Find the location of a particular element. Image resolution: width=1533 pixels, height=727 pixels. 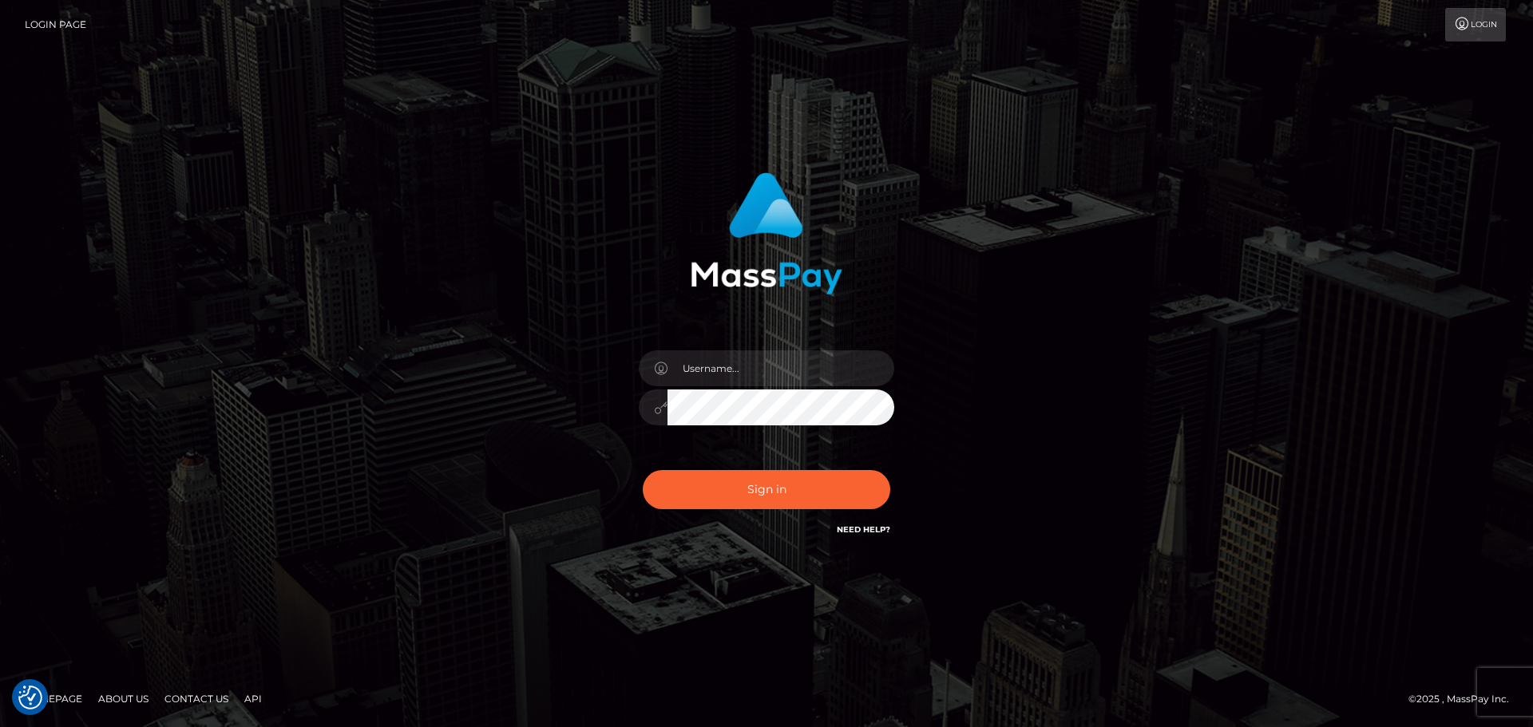

div: © 2025 , MassPay Inc. is located at coordinates (1464, 699).